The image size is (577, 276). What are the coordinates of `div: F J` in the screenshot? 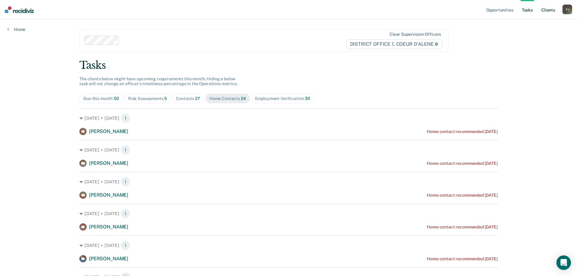 It's located at (567, 9).